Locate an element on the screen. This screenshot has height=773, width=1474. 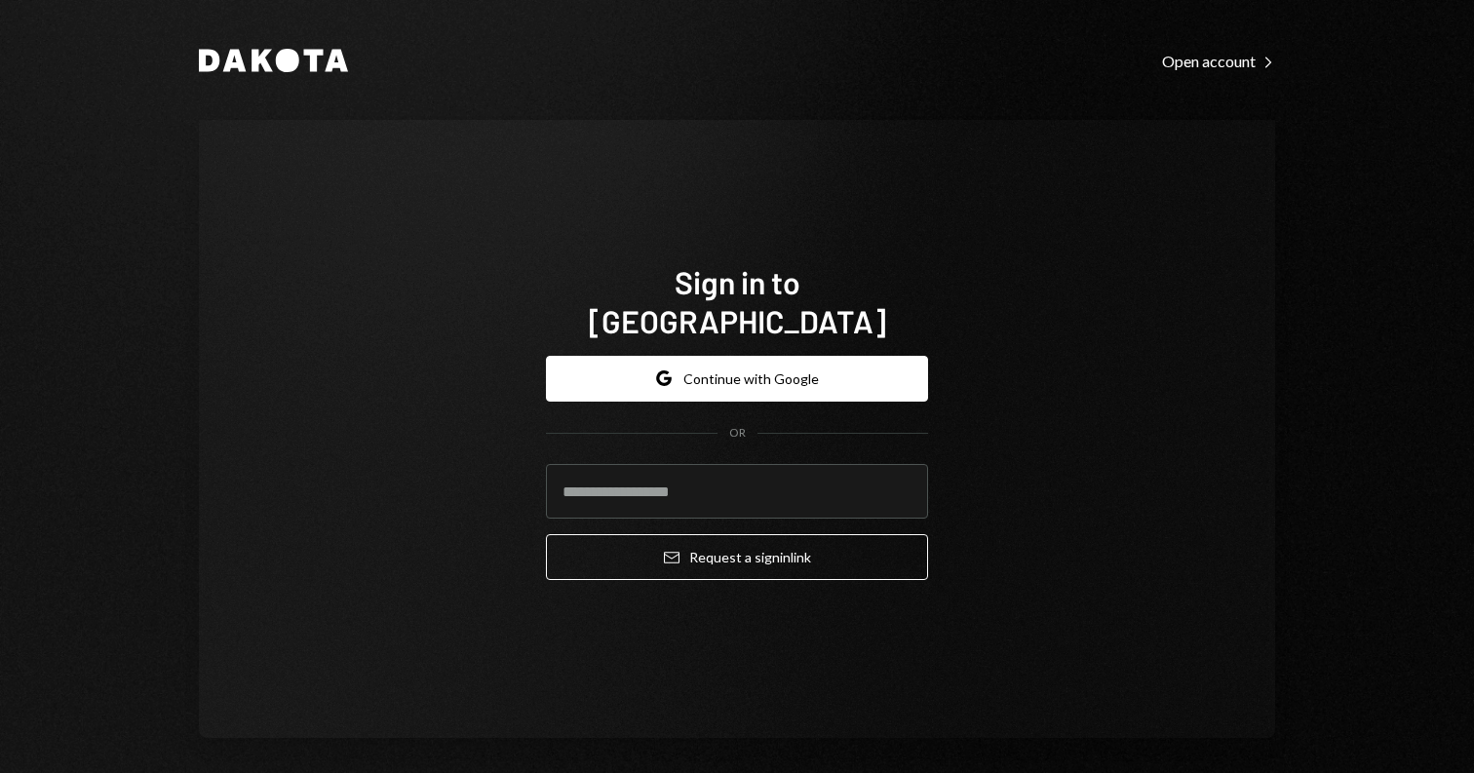
button: Request a signinlink is located at coordinates (737, 557).